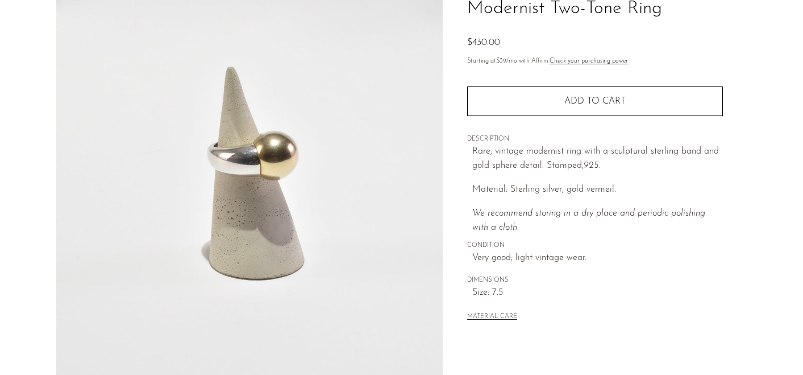  What do you see at coordinates (492, 317) in the screenshot?
I see `button: MATERIAL CARE` at bounding box center [492, 317].